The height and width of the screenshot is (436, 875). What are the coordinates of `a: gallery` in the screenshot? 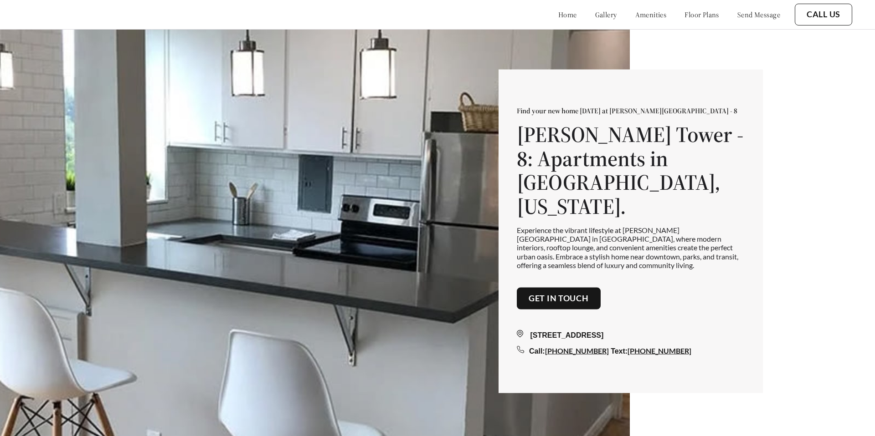 It's located at (606, 15).